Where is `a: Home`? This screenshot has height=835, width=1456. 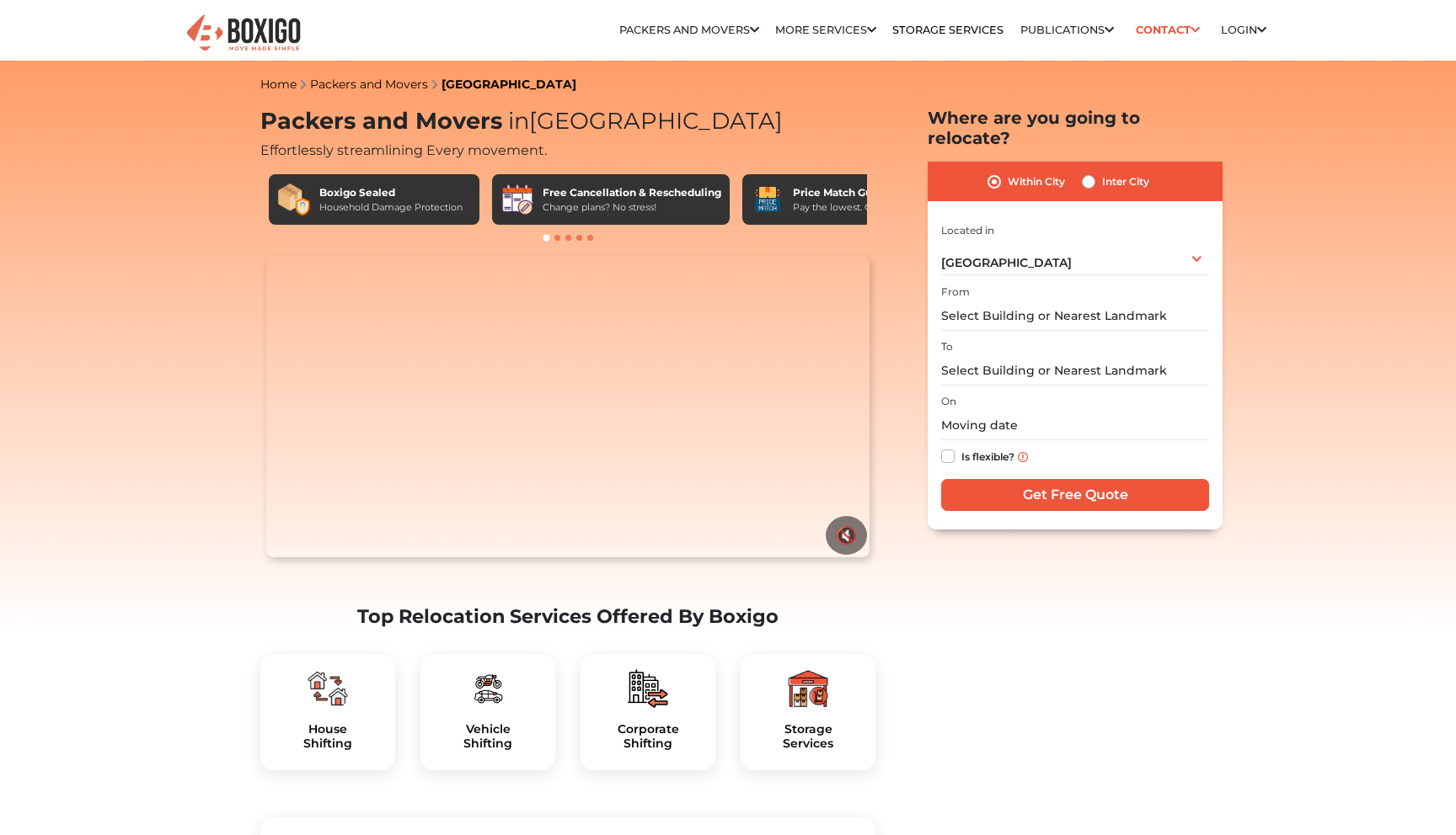 a: Home is located at coordinates (278, 84).